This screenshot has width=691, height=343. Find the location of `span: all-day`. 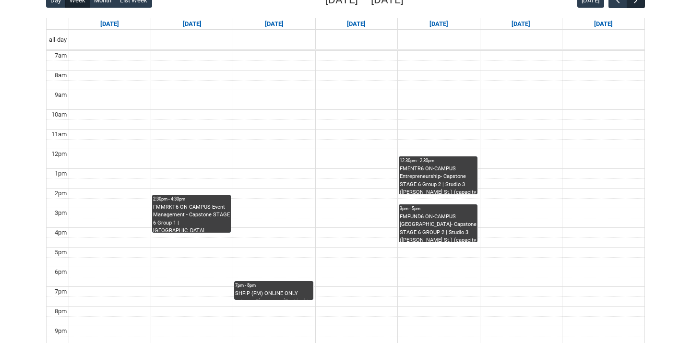

span: all-day is located at coordinates (58, 40).